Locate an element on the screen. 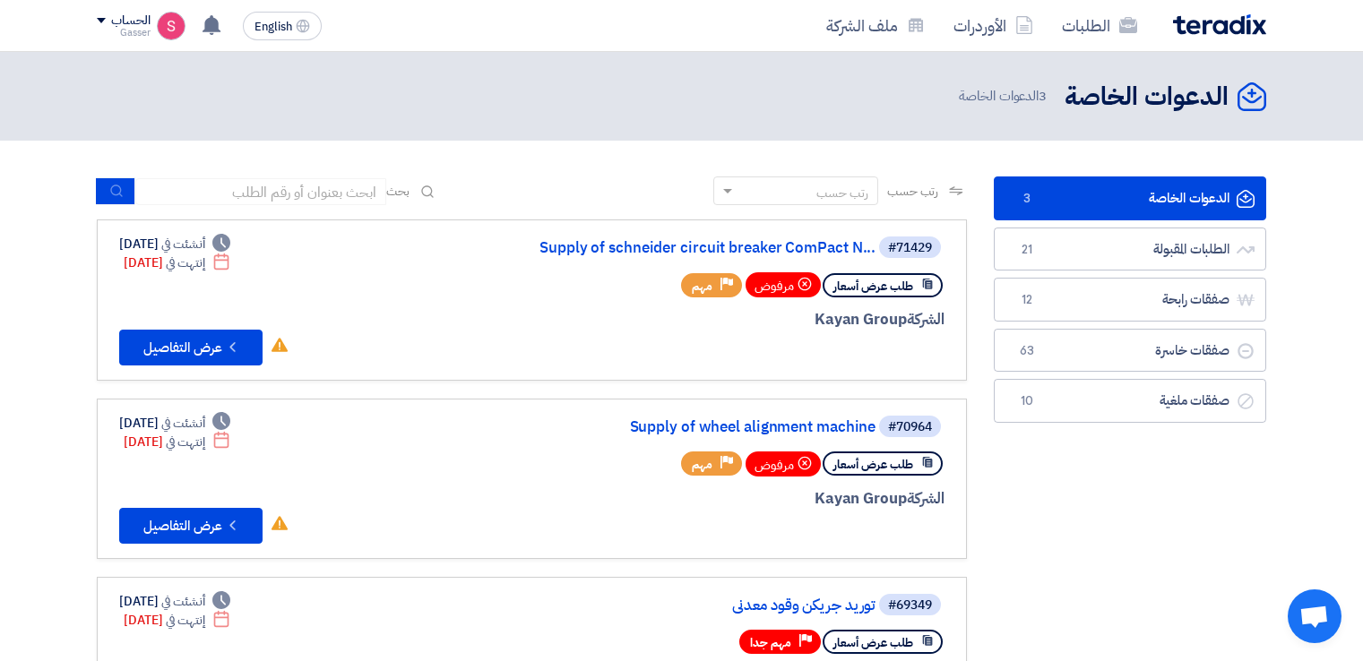 This screenshot has height=661, width=1363. a: صفقات ملغية10 is located at coordinates (1130, 401).